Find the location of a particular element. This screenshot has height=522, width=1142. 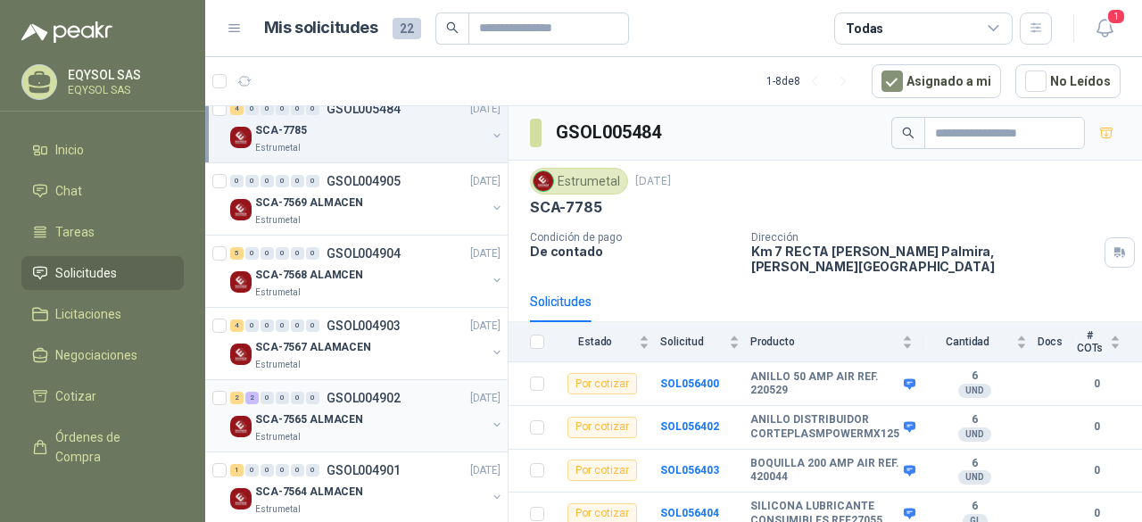

h3: GSOL005484 is located at coordinates (609, 132).